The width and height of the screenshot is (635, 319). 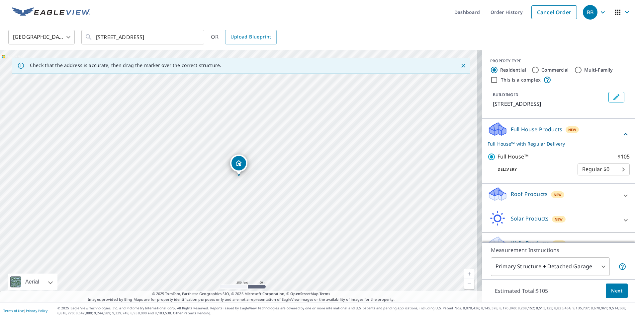 What do you see at coordinates (555, 70) in the screenshot?
I see `label: Commercial` at bounding box center [555, 70].